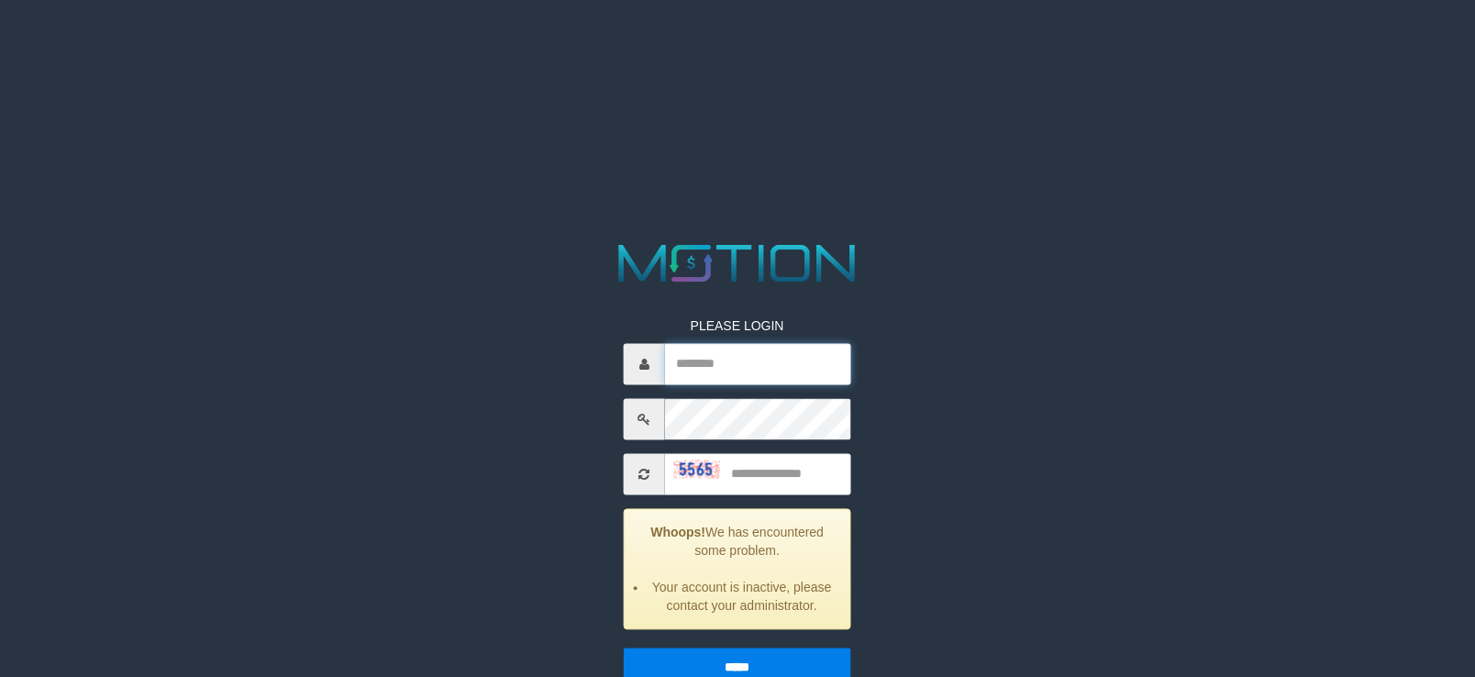 This screenshot has height=677, width=1475. Describe the element at coordinates (742, 597) in the screenshot. I see `li: Your account is inactive, please contact your administrator.` at that location.